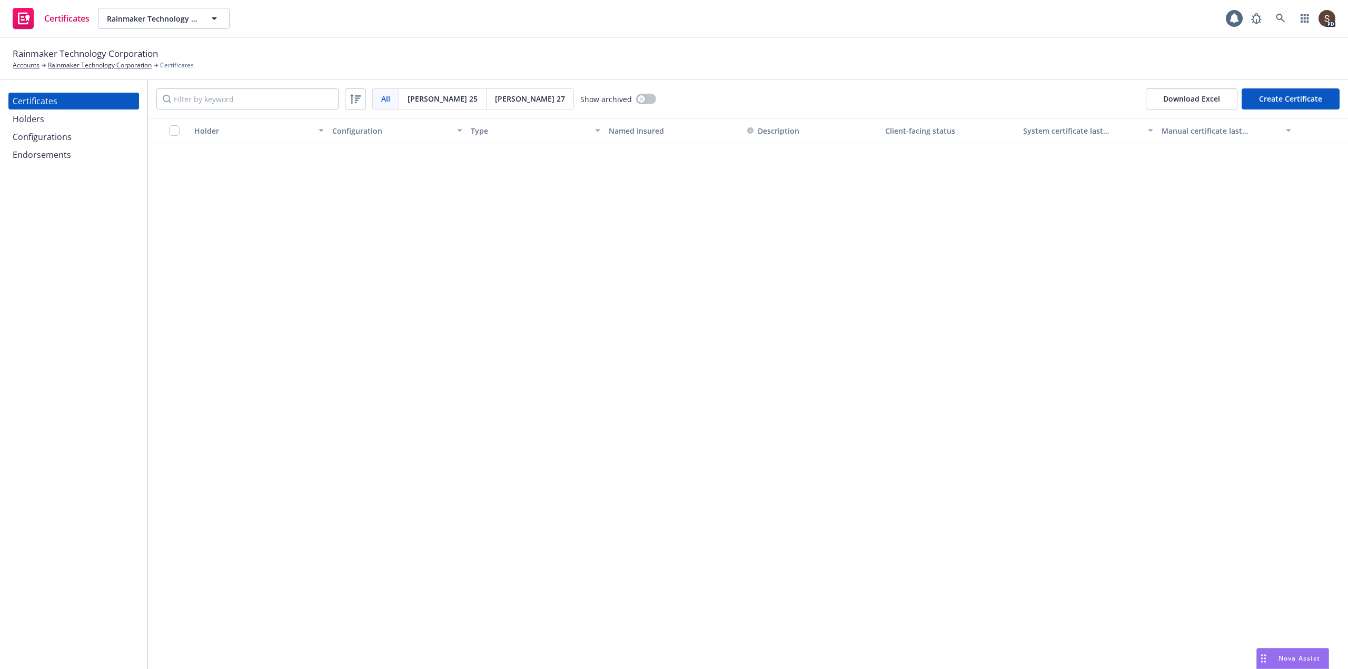  Describe the element at coordinates (1281, 18) in the screenshot. I see `a: Search` at that location.